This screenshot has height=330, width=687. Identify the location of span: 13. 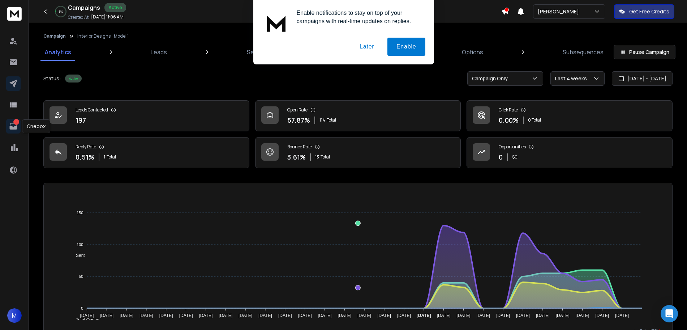
(317, 157).